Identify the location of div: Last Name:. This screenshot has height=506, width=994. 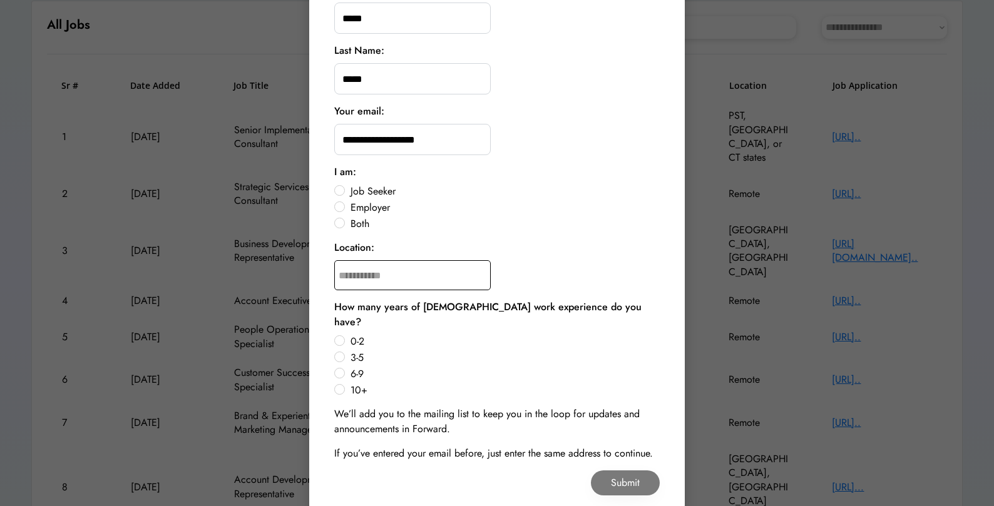
(359, 51).